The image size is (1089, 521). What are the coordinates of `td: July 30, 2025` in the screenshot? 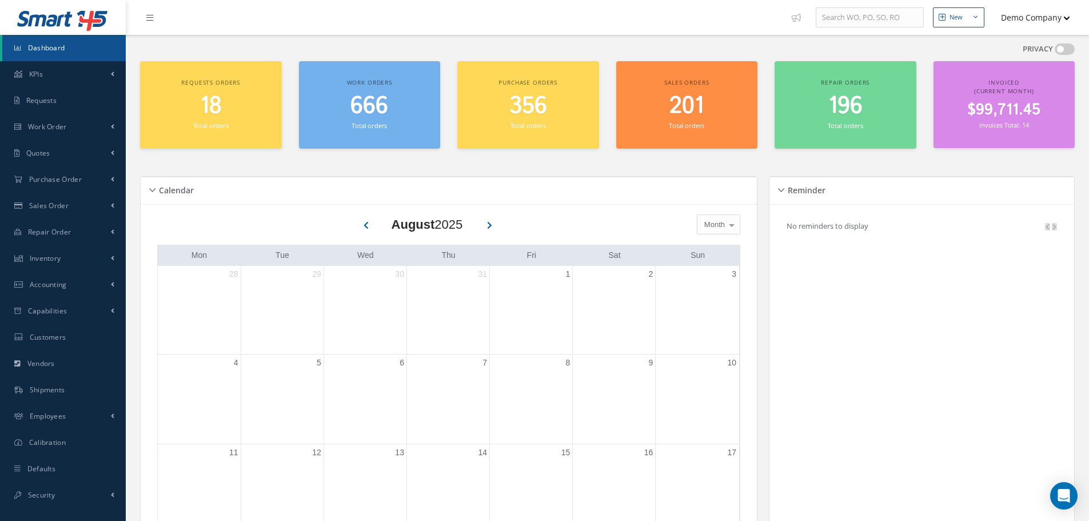 It's located at (365, 310).